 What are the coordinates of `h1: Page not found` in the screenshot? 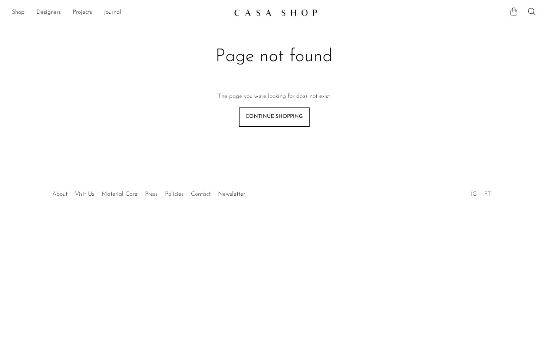 It's located at (274, 57).